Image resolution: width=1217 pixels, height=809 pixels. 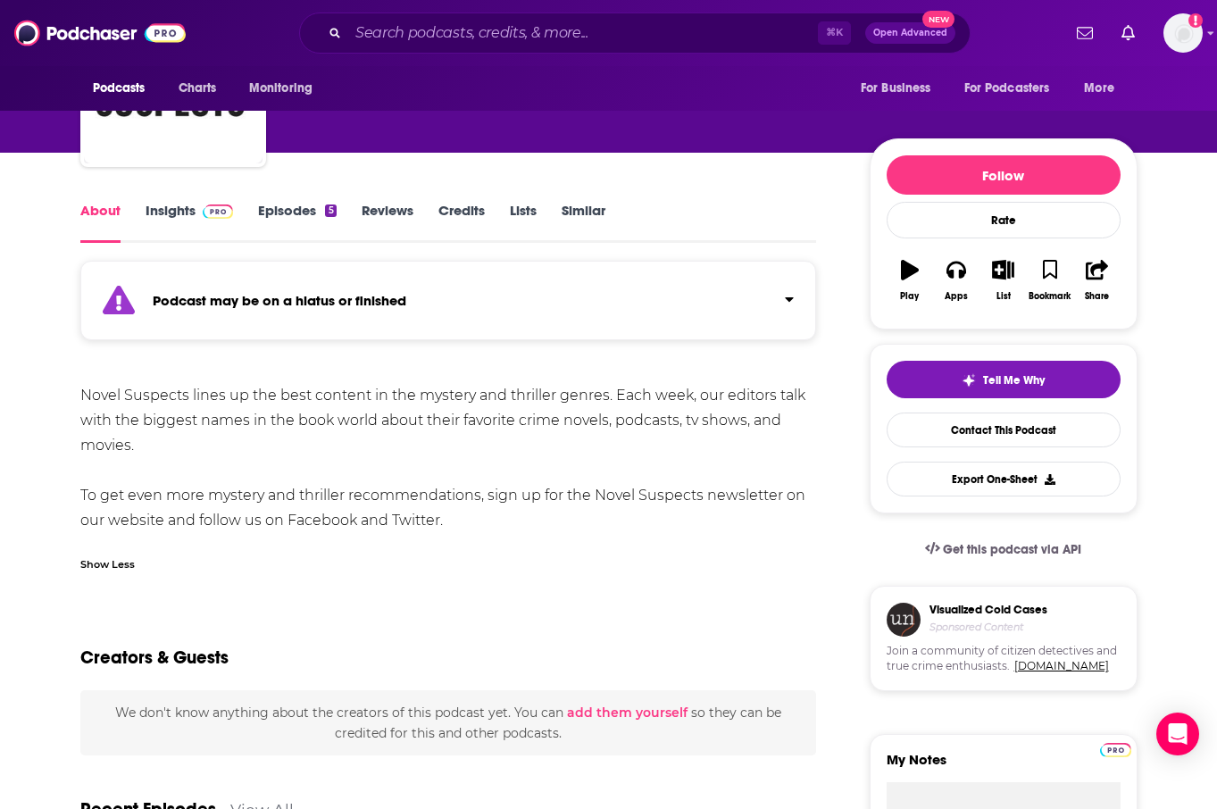 I want to click on a: About, so click(x=100, y=222).